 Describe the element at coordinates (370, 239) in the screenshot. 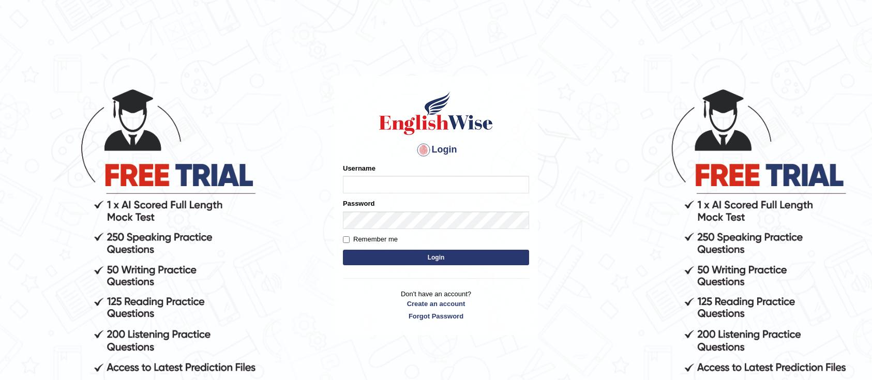

I see `label: Remember me` at that location.